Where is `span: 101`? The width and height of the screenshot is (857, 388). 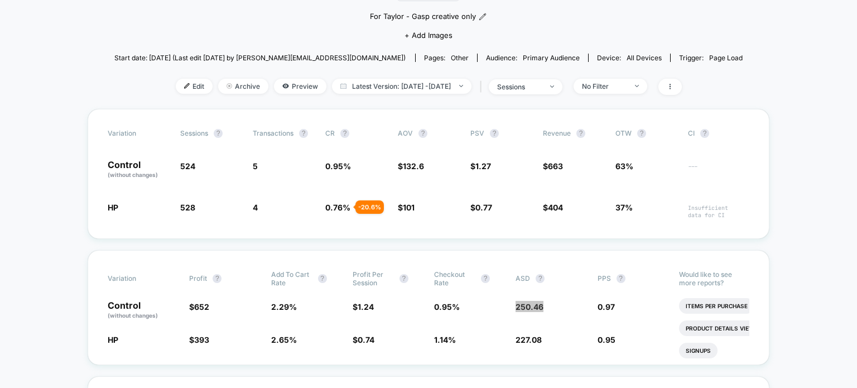 span: 101 is located at coordinates (409, 207).